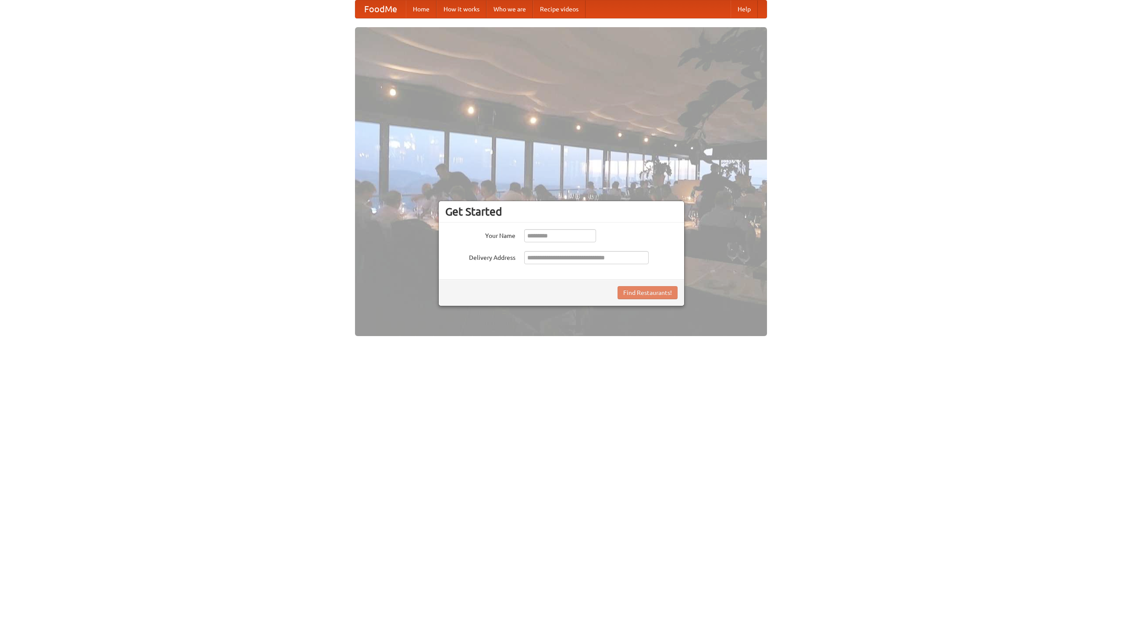 The width and height of the screenshot is (1122, 620). I want to click on a: Who we are, so click(510, 9).